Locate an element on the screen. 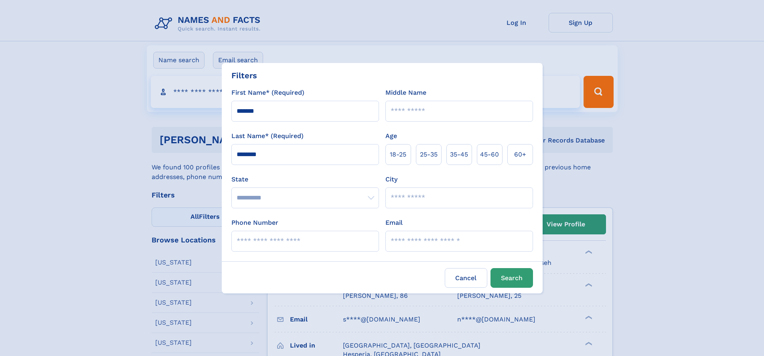 The width and height of the screenshot is (764, 356). label: City is located at coordinates (391, 179).